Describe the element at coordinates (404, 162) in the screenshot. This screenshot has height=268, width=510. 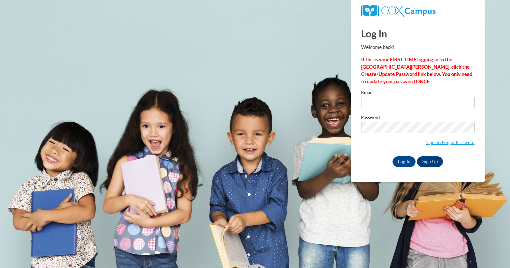
I see `input: Log In` at that location.